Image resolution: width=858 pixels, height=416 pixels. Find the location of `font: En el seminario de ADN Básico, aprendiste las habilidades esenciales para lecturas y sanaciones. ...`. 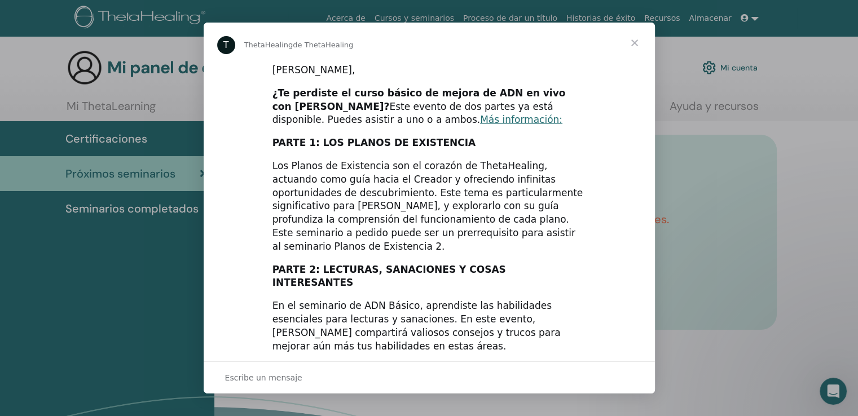

font: En el seminario de ADN Básico, aprendiste las habilidades esenciales para lecturas y sanaciones. ... is located at coordinates (416, 325).